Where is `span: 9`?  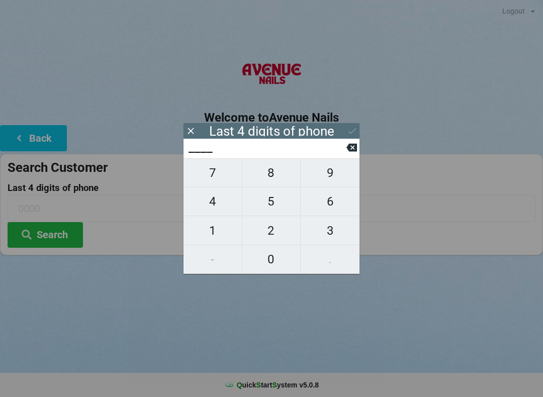
span: 9 is located at coordinates (330, 173).